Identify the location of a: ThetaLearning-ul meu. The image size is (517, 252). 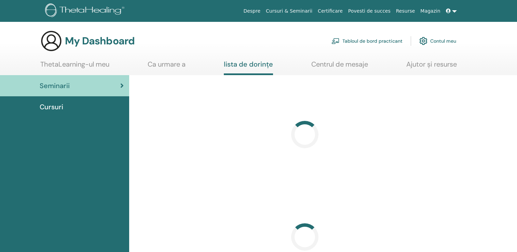
(75, 67).